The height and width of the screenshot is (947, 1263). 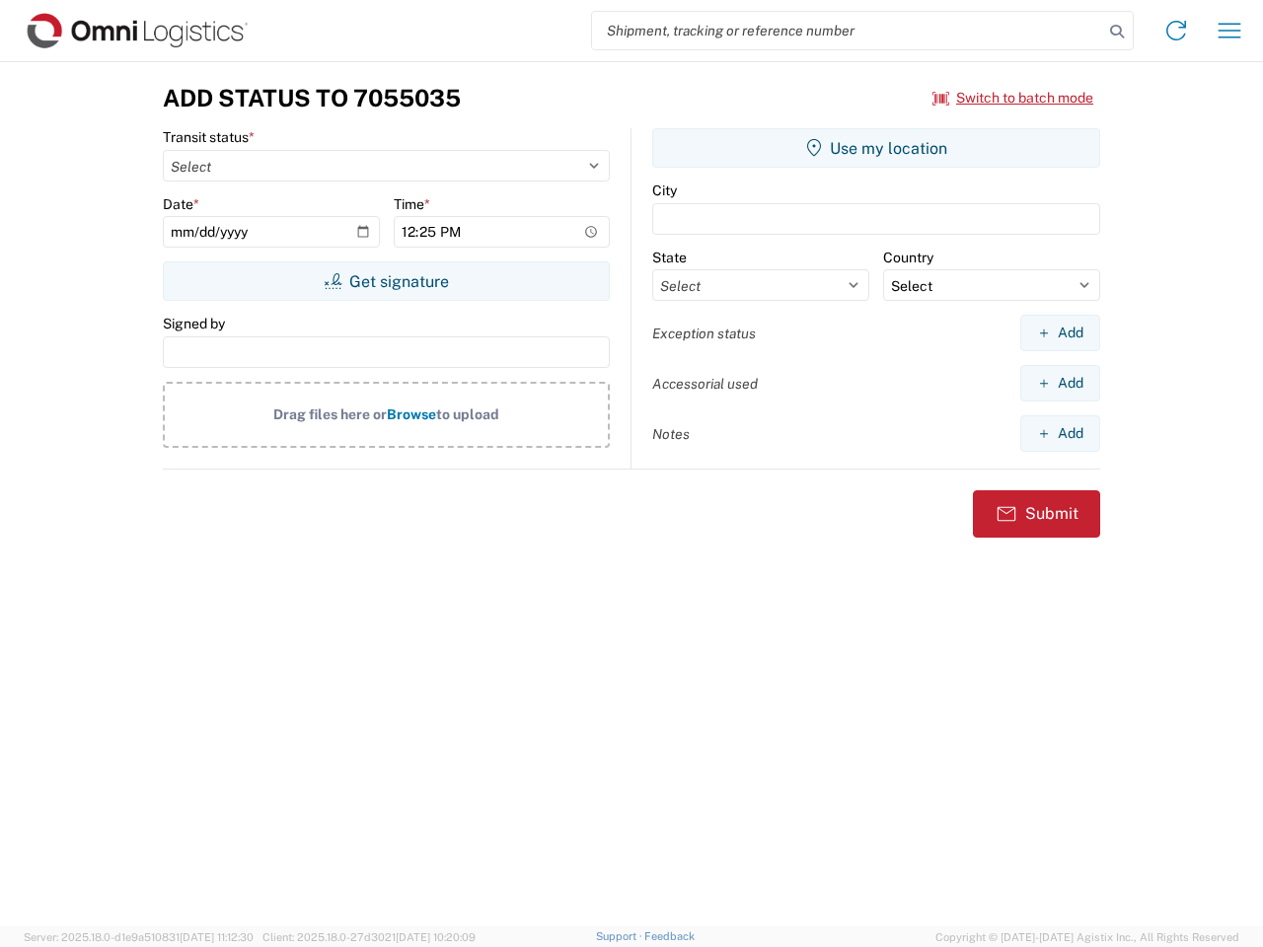 What do you see at coordinates (1012, 98) in the screenshot?
I see `button: Switch to batch mode` at bounding box center [1012, 98].